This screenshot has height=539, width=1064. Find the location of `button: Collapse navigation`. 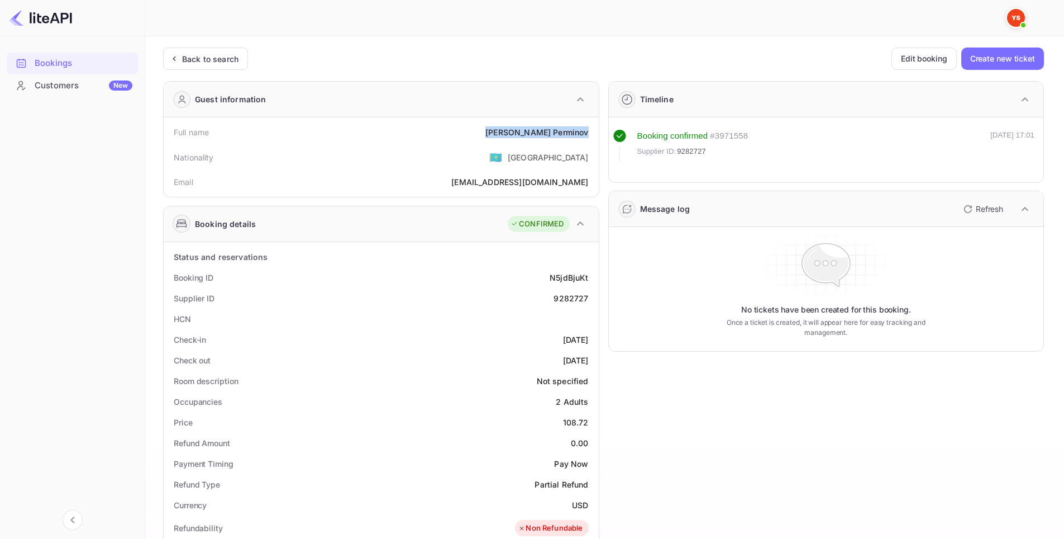

button: Collapse navigation is located at coordinates (73, 520).